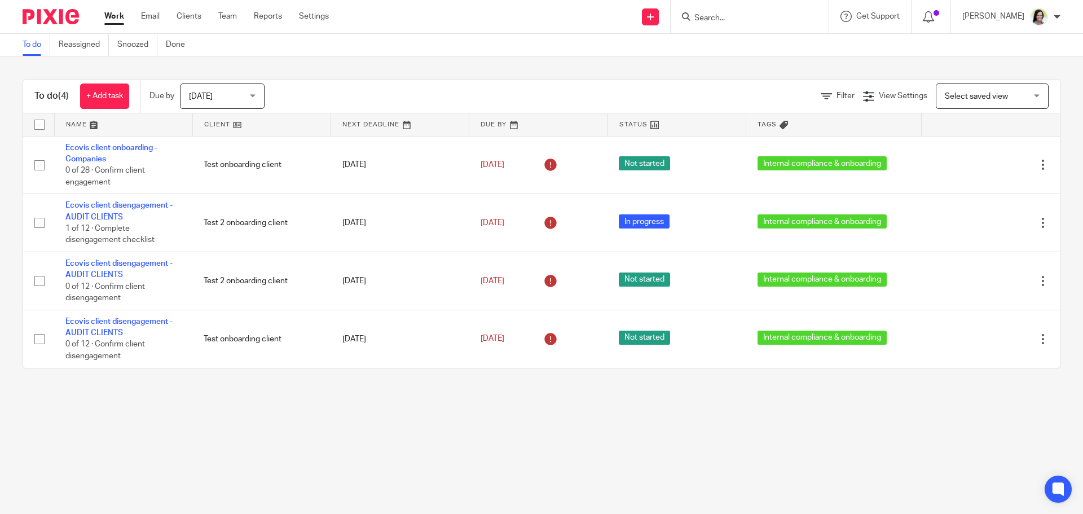  I want to click on a: To do, so click(36, 45).